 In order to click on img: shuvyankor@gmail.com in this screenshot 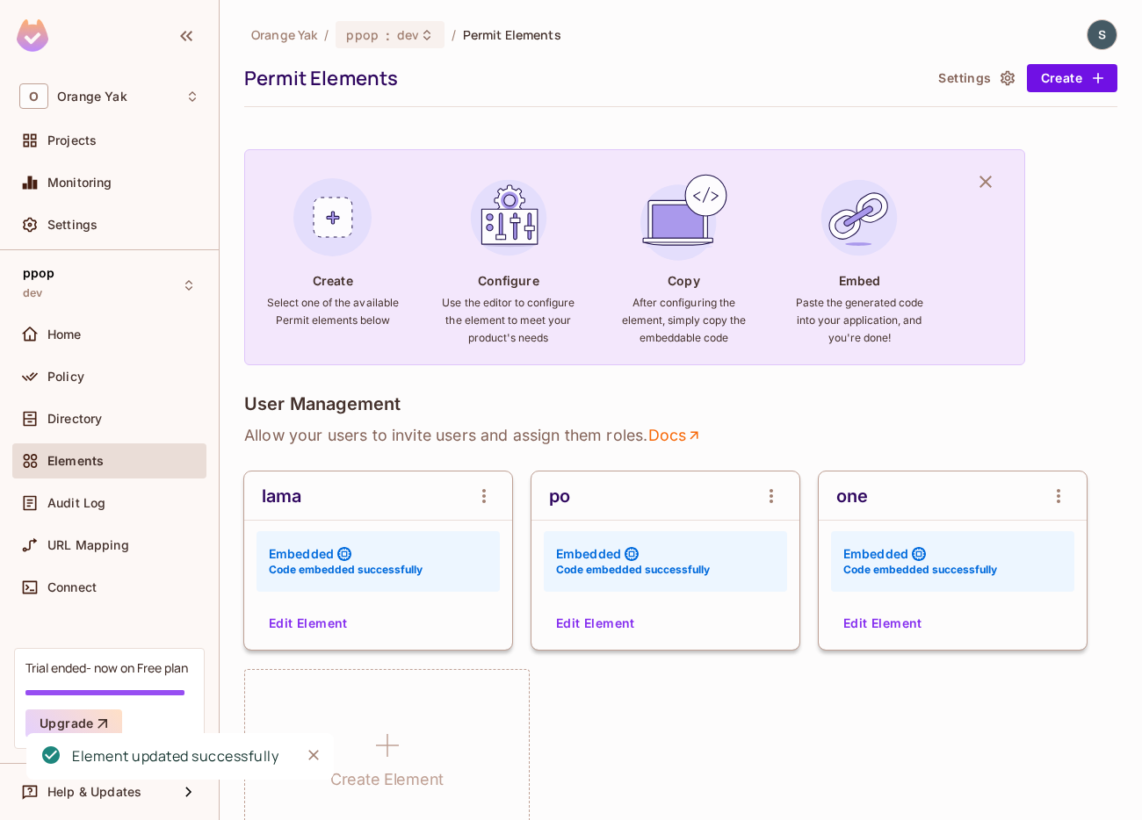, I will do `click(1102, 34)`.